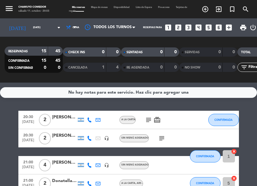 The image size is (257, 186). I want to click on strong: 4, so click(118, 67).